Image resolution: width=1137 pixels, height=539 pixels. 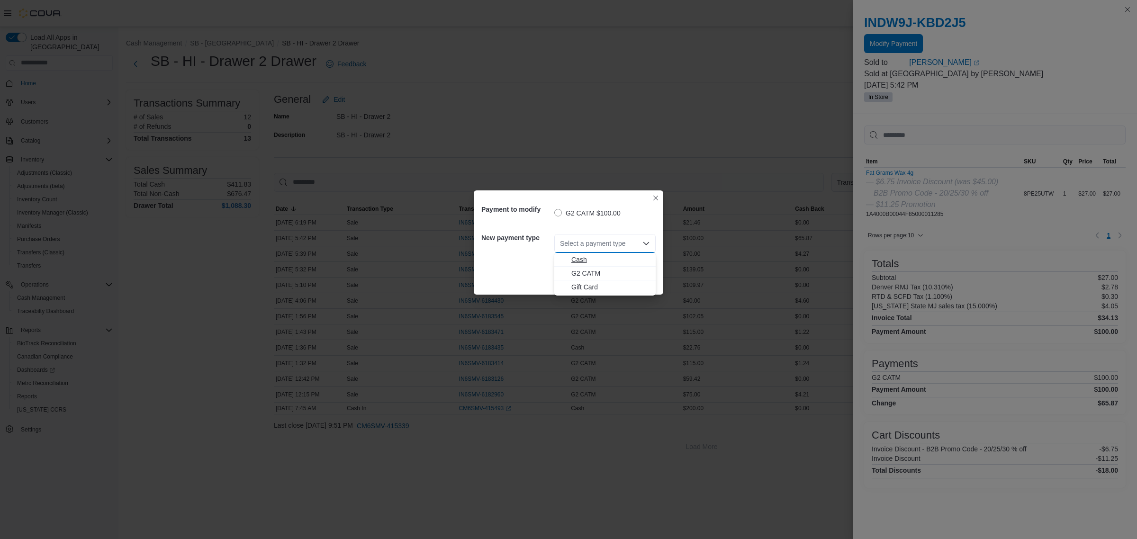 What do you see at coordinates (587, 213) in the screenshot?
I see `label: G2 CATM $100.00` at bounding box center [587, 213].